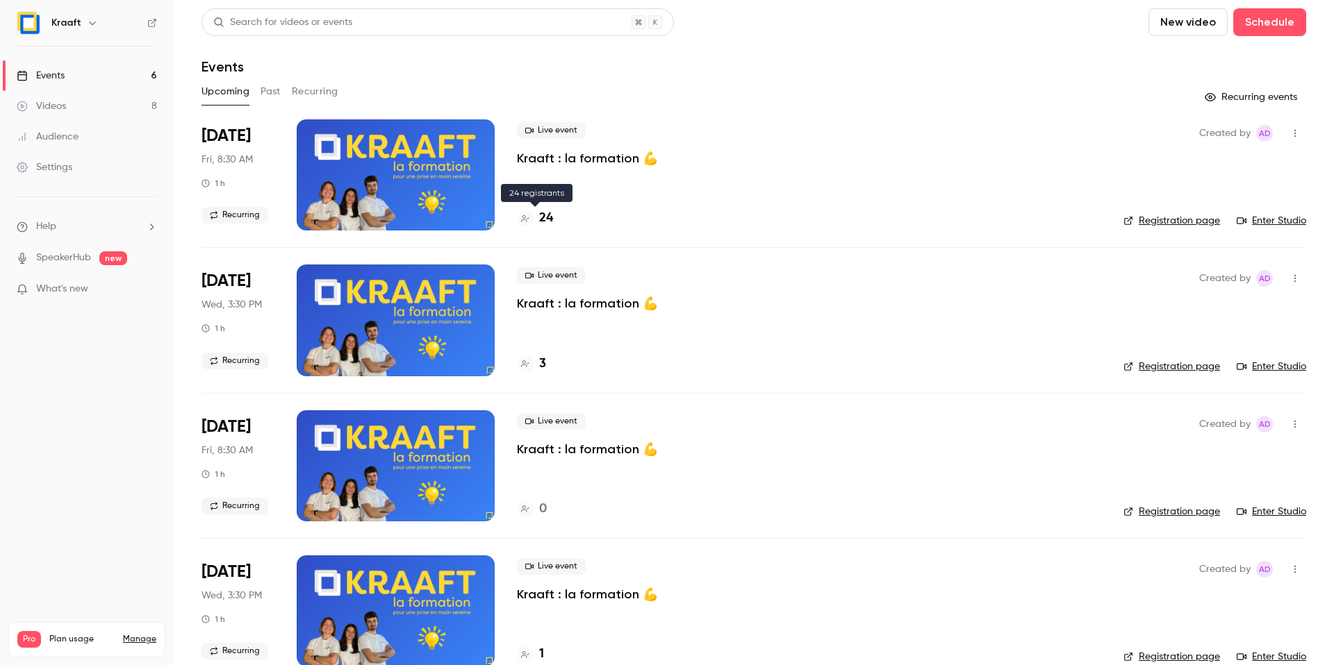 The height and width of the screenshot is (665, 1334). Describe the element at coordinates (535, 218) in the screenshot. I see `a: 24` at that location.